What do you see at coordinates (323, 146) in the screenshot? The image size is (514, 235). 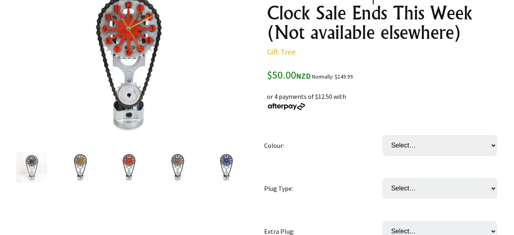 I see `td: Colour:` at bounding box center [323, 146].